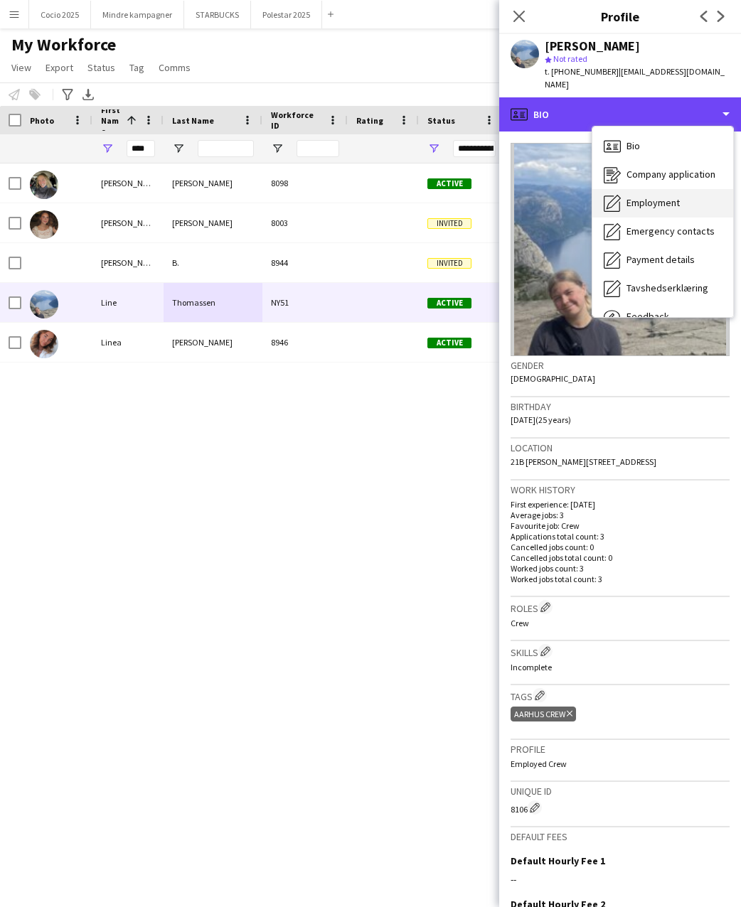 This screenshot has width=741, height=907. I want to click on div: Emergency contacts, so click(663, 232).